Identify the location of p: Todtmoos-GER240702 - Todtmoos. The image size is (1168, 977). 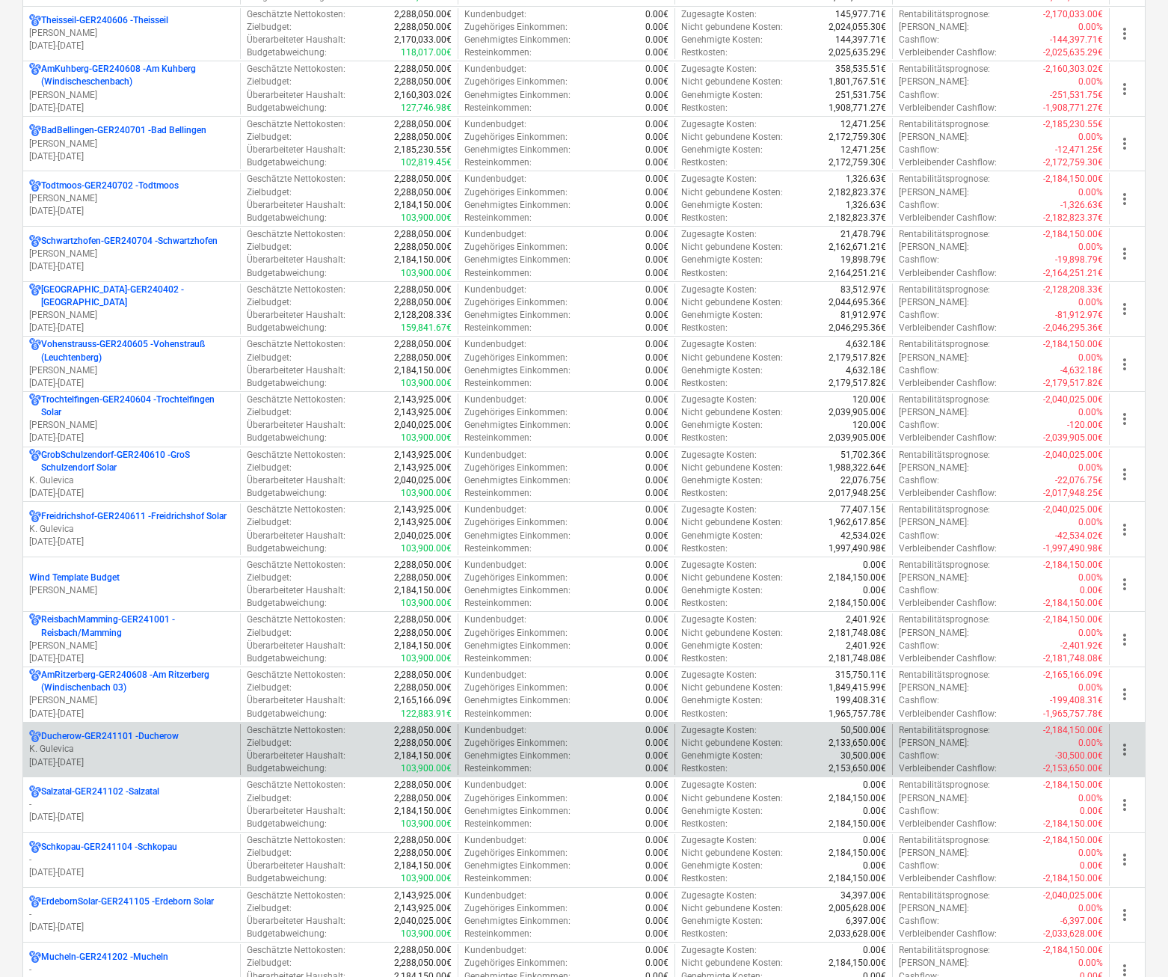
(110, 185).